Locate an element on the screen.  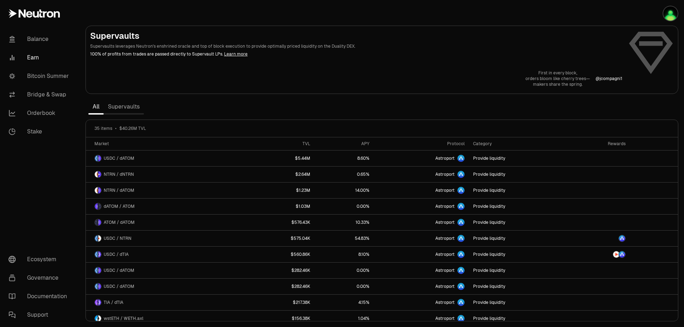
p: Supervaults leverages Neutron's enshrined oracle and top of block execution to provide optimally ... is located at coordinates (356, 46).